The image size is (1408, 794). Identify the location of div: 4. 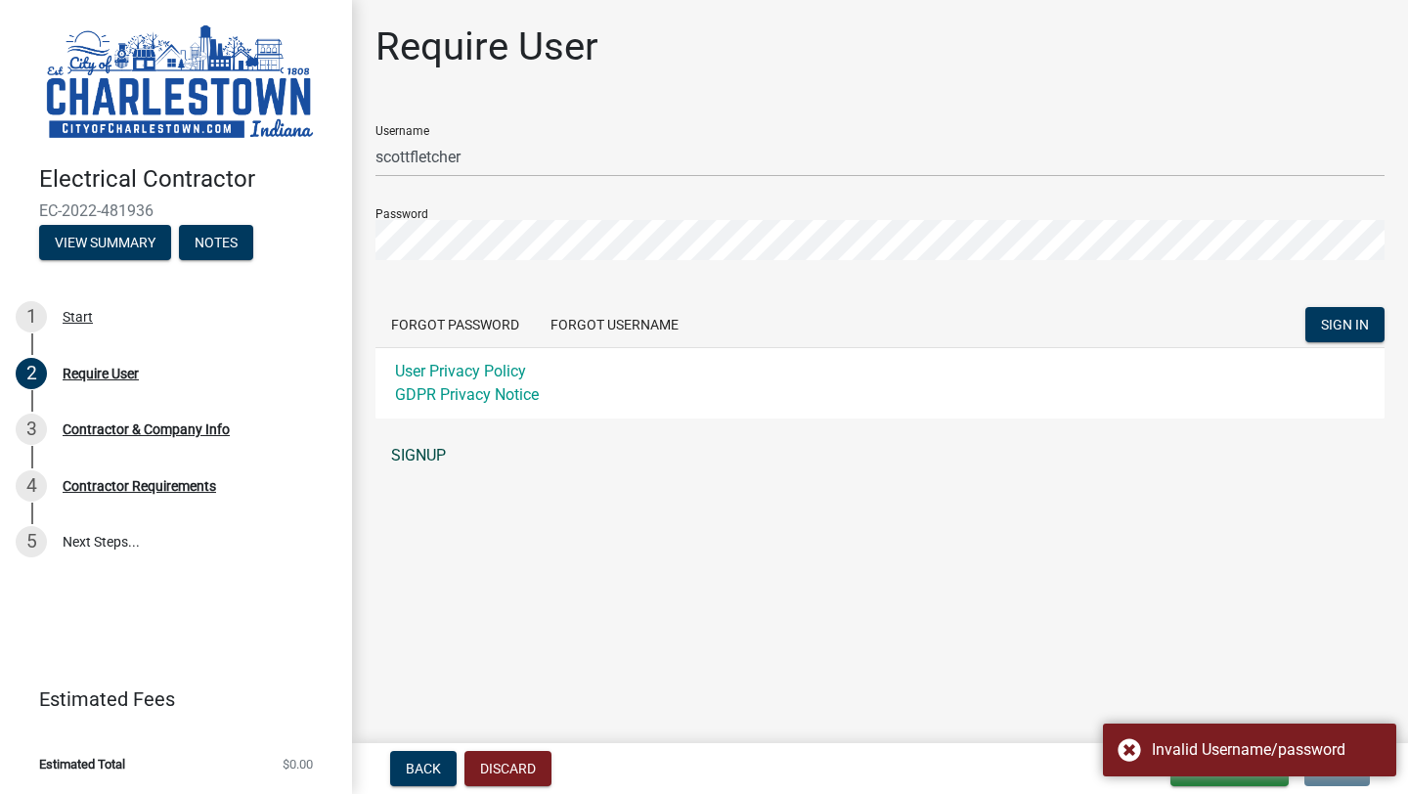
(31, 486).